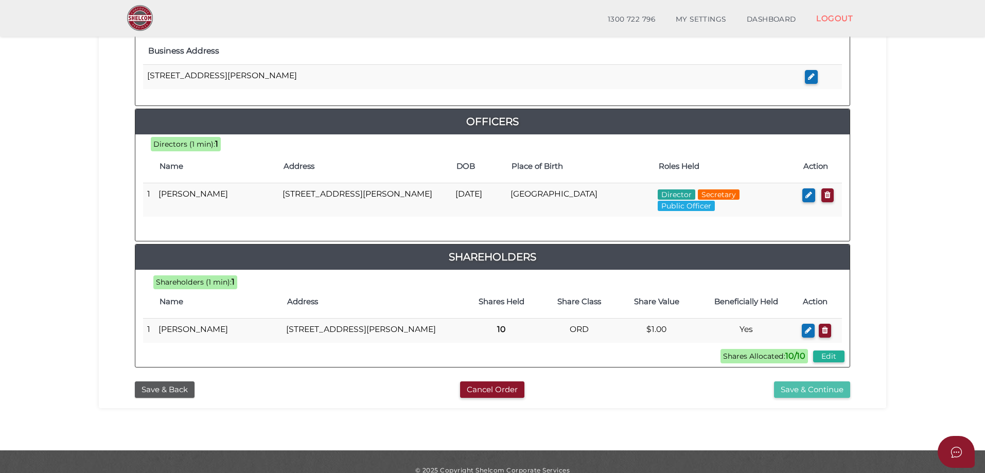 The width and height of the screenshot is (985, 473). I want to click on td: Yes, so click(747, 331).